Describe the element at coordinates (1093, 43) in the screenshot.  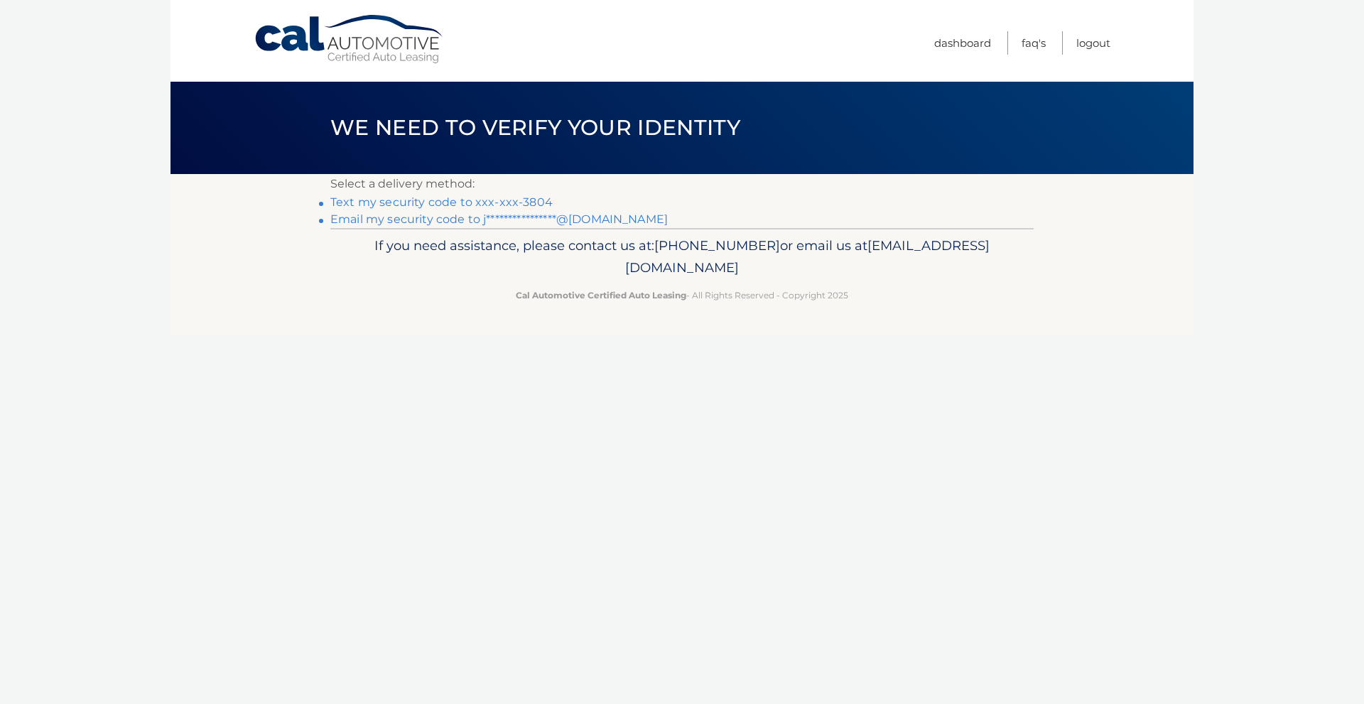
I see `a: Logout` at that location.